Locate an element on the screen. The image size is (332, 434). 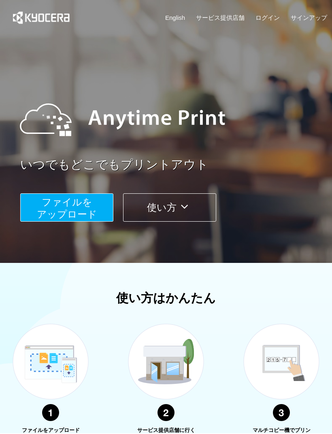
a: English is located at coordinates (175, 17).